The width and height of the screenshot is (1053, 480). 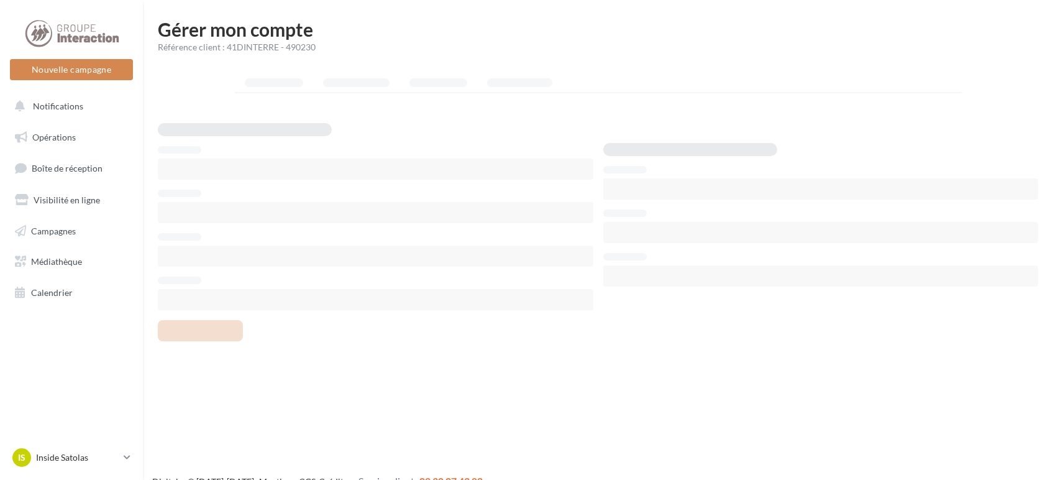 What do you see at coordinates (53, 230) in the screenshot?
I see `span: Campagnes` at bounding box center [53, 230].